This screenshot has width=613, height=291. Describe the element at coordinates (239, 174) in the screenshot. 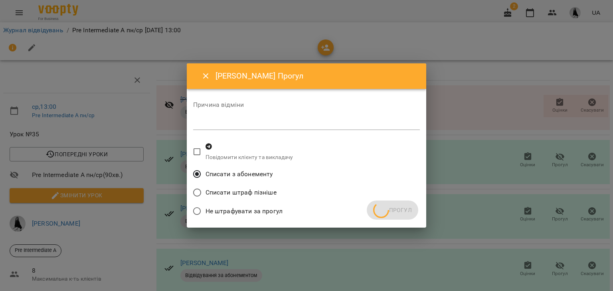

I see `span: Списати з абонементу` at that location.